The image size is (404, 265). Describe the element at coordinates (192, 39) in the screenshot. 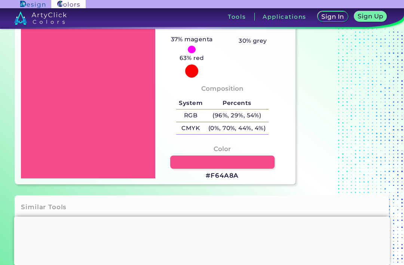

I see `h5: 37% magenta` at that location.